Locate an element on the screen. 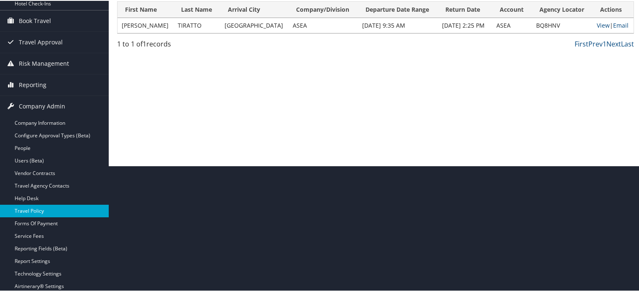 Image resolution: width=639 pixels, height=291 pixels. th: Agency Locator: activate to sort column ascending is located at coordinates (562, 9).